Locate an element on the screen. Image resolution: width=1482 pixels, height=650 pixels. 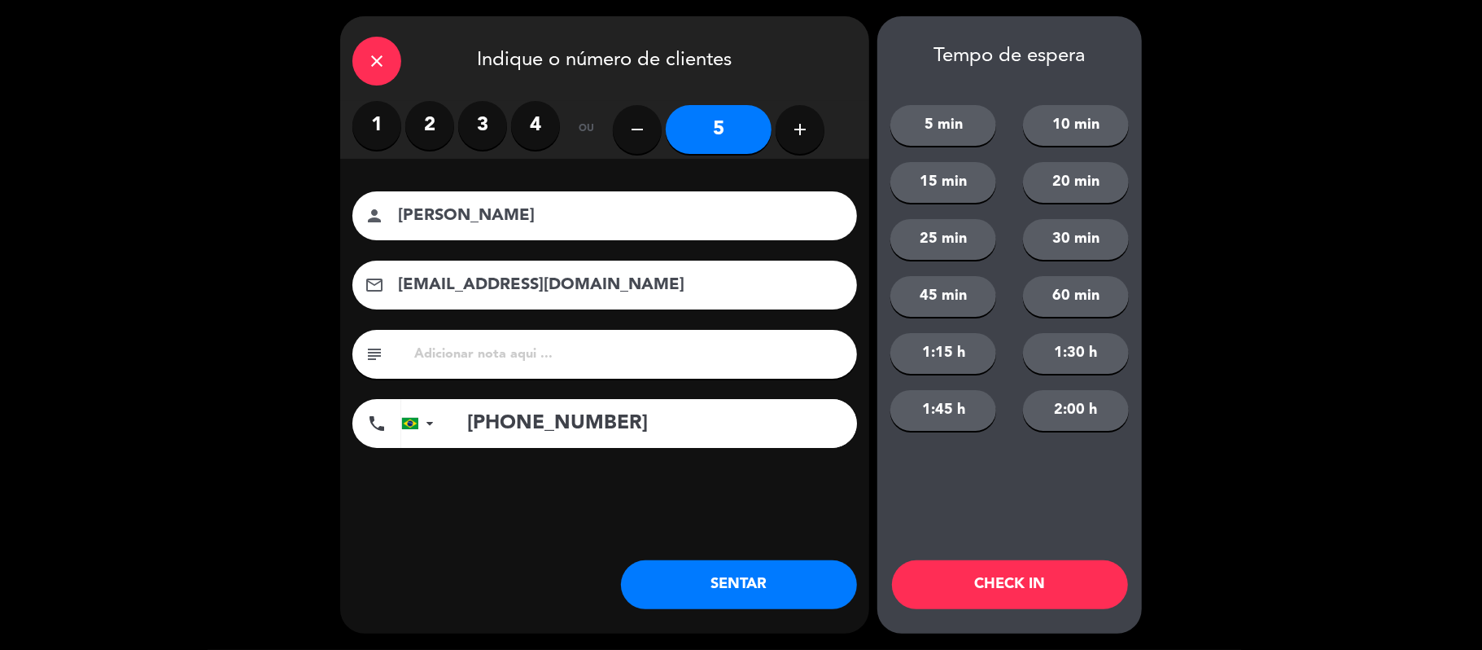
button: add is located at coordinates (800, 129).